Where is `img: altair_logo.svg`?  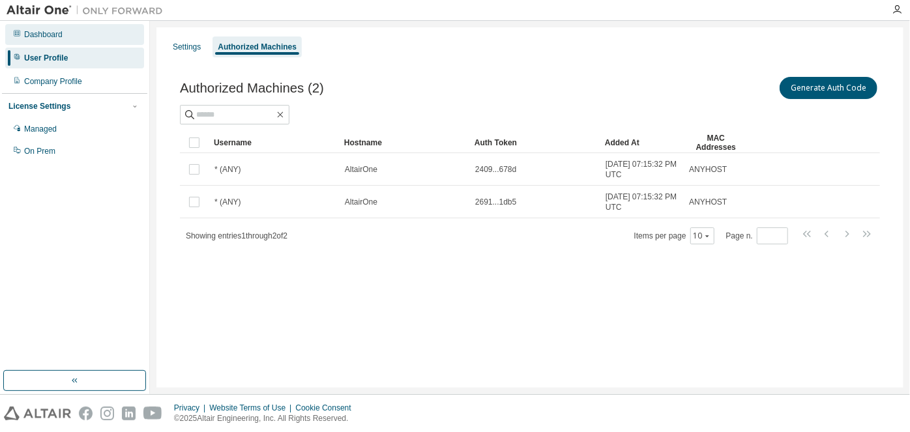 img: altair_logo.svg is located at coordinates (37, 413).